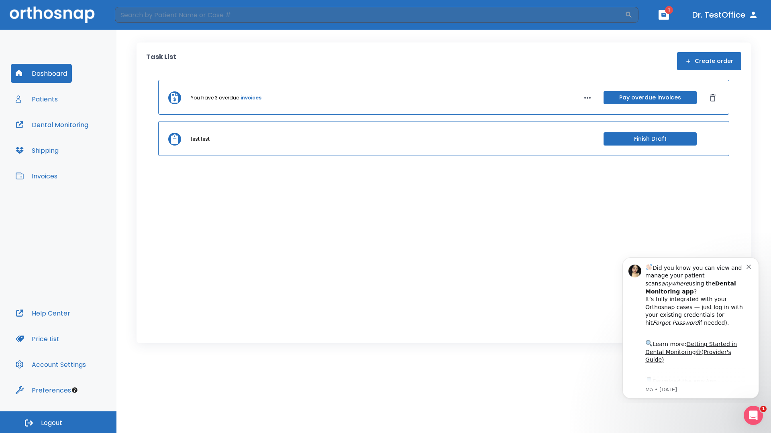 The image size is (771, 433). Describe the element at coordinates (51, 423) in the screenshot. I see `span: Logout` at that location.